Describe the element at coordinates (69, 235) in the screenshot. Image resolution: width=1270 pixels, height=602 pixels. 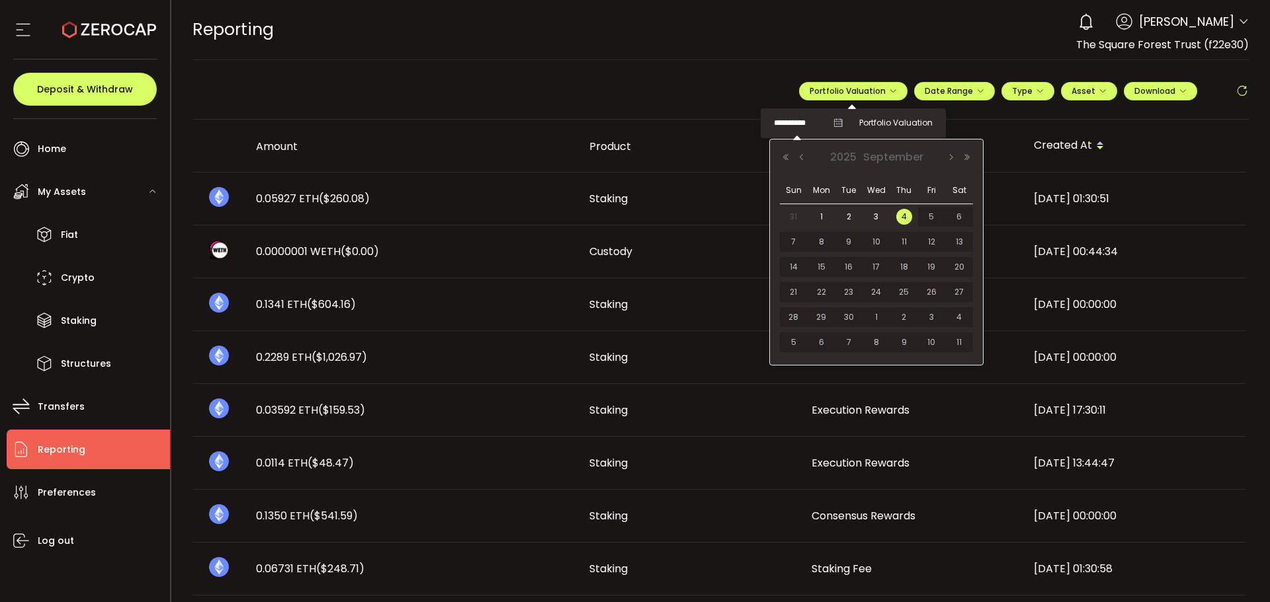
I see `span: Fiat` at that location.